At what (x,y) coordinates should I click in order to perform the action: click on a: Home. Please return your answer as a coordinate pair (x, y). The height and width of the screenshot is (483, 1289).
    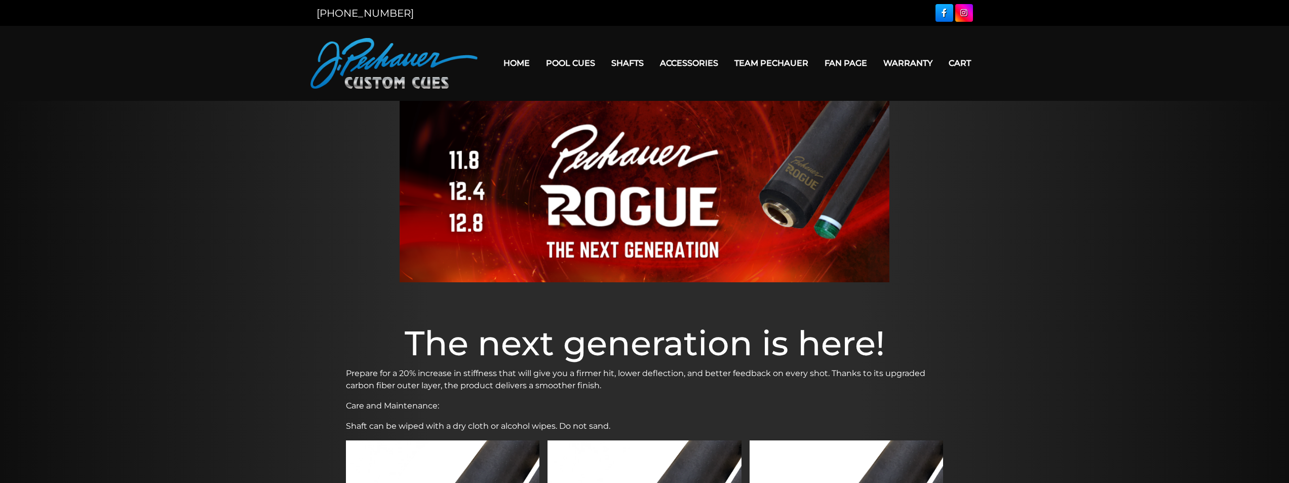
    Looking at the image, I should click on (517, 63).